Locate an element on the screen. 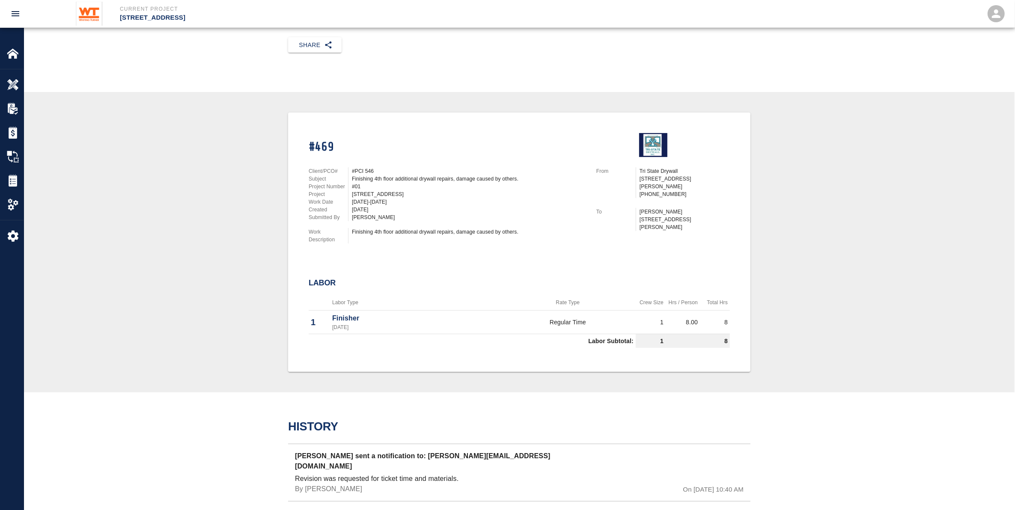  p: Work Description is located at coordinates (328, 236).